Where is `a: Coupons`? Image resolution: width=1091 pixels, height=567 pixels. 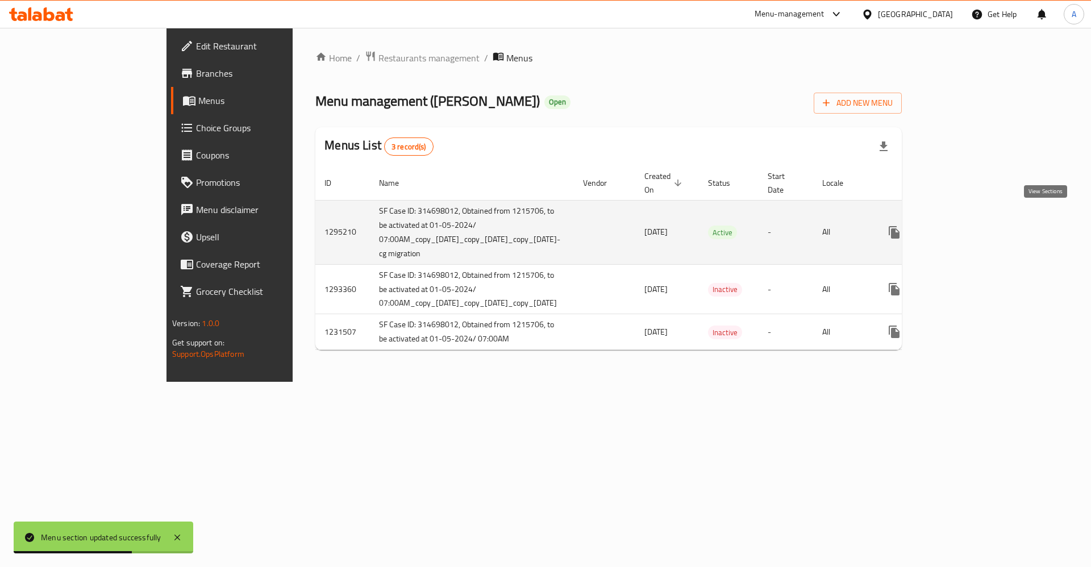 a: Coupons is located at coordinates (260, 155).